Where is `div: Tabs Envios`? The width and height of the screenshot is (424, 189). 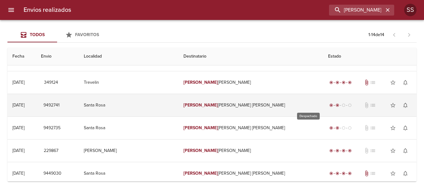
div: Tabs Envios is located at coordinates (57, 35).